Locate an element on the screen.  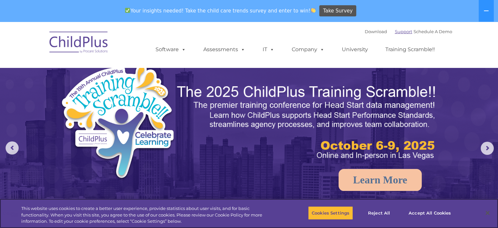
a: Support is located at coordinates (403, 31).